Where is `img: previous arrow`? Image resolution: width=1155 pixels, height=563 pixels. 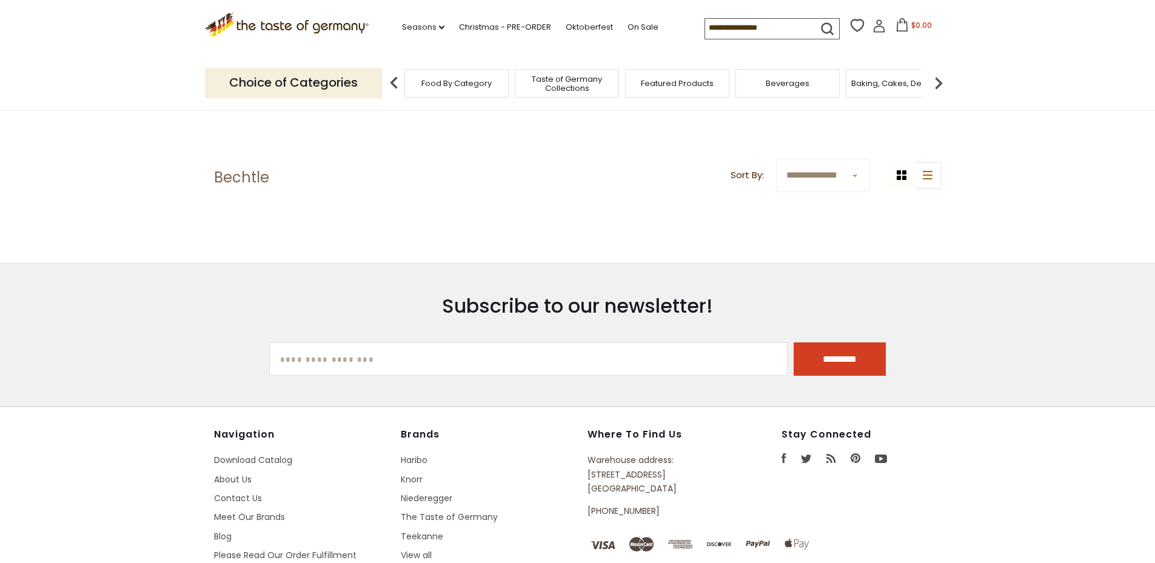 img: previous arrow is located at coordinates (394, 83).